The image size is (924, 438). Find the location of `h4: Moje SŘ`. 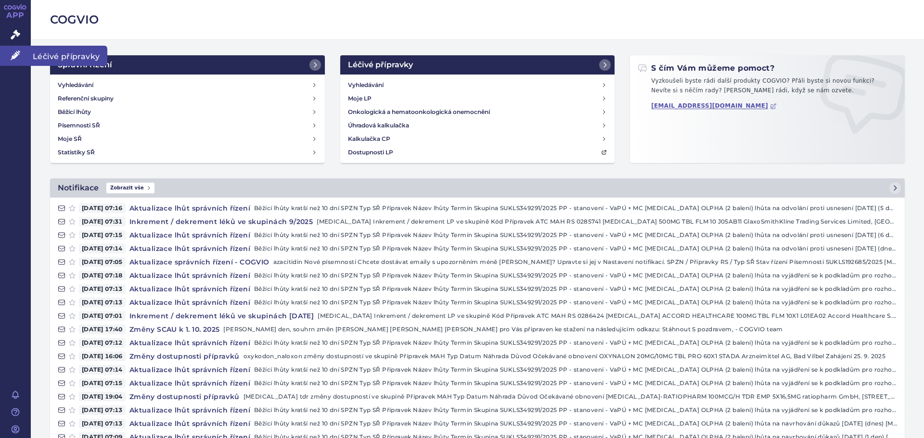

h4: Moje SŘ is located at coordinates (70, 139).